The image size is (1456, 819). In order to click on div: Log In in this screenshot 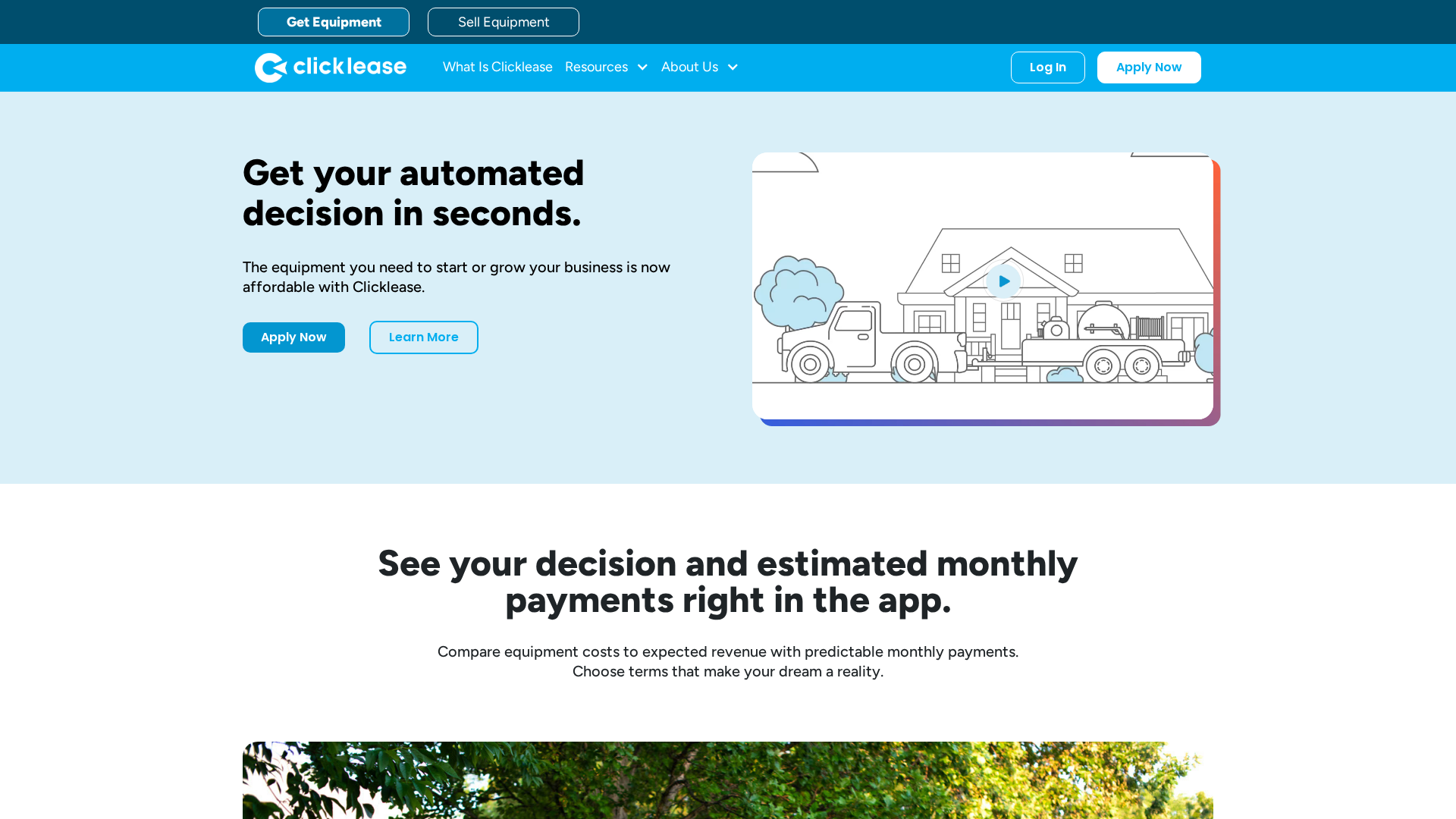, I will do `click(1049, 67)`.